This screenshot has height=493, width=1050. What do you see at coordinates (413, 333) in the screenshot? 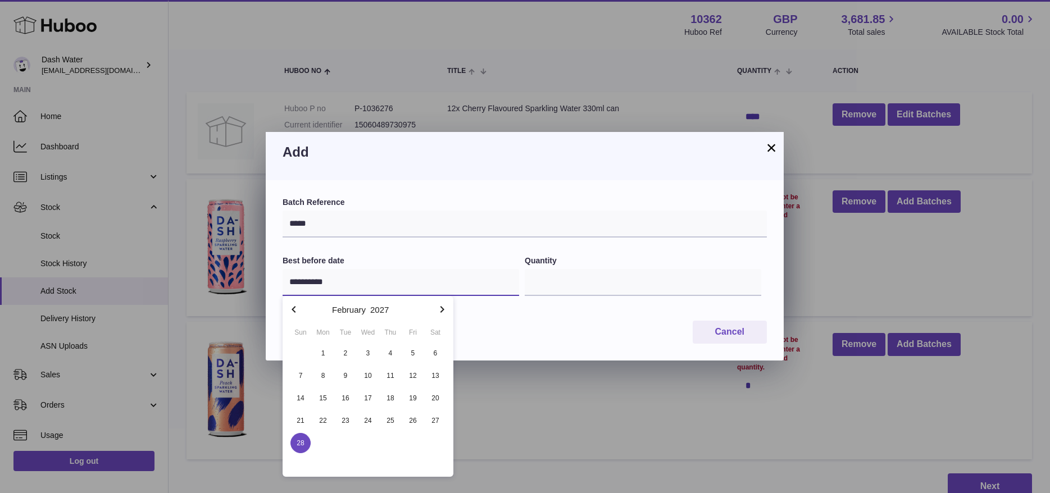
I see `div: Fri` at bounding box center [413, 333].